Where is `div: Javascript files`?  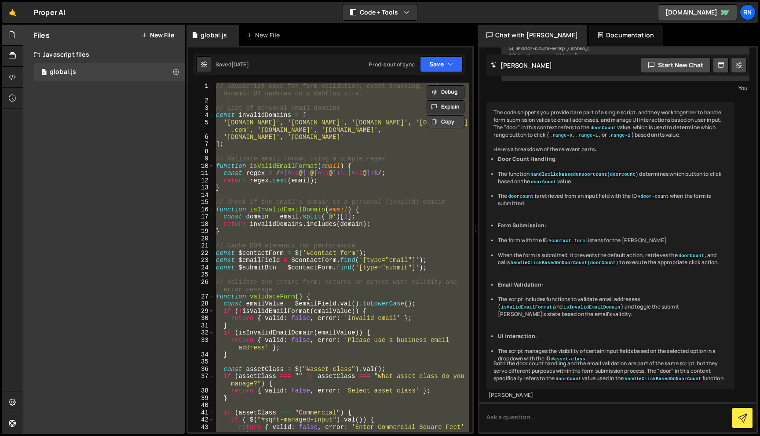 div: Javascript files is located at coordinates (104, 55).